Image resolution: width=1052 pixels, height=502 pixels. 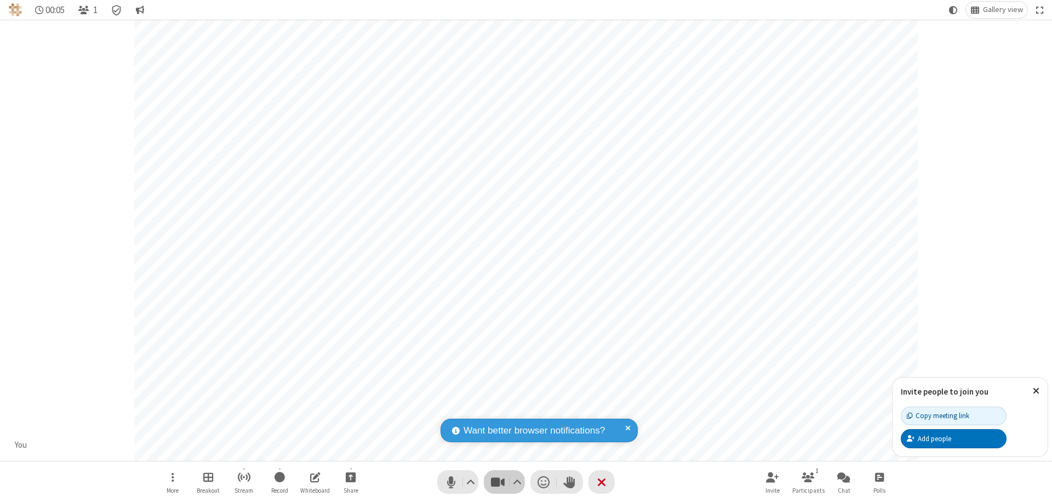 I want to click on button: Copy meeting link, so click(x=954, y=416).